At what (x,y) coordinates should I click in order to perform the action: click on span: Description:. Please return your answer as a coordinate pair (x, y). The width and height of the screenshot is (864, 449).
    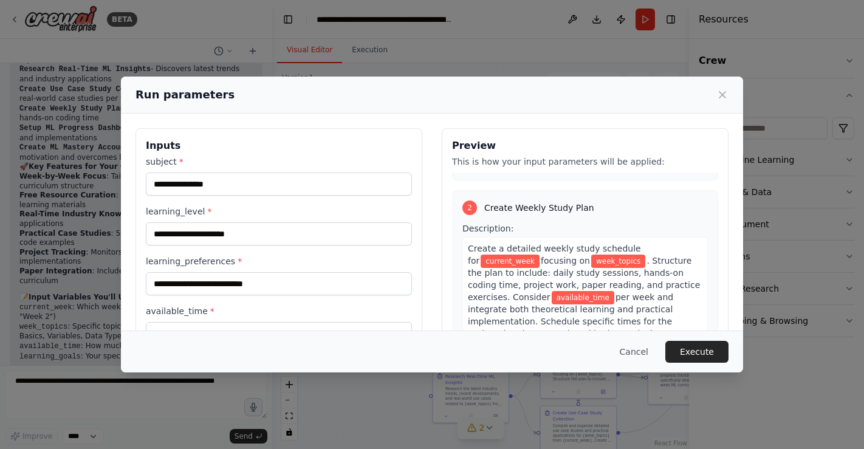
    Looking at the image, I should click on (488, 228).